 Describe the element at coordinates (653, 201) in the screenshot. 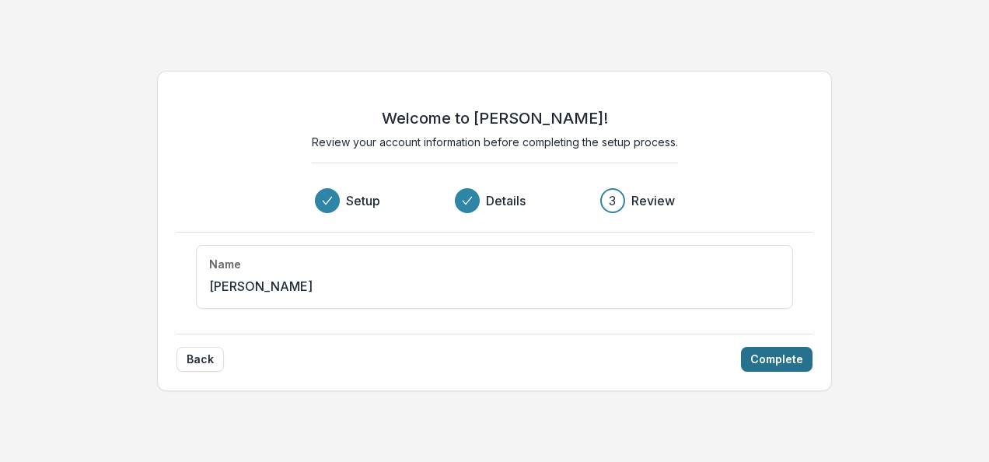

I see `h3: Review` at that location.